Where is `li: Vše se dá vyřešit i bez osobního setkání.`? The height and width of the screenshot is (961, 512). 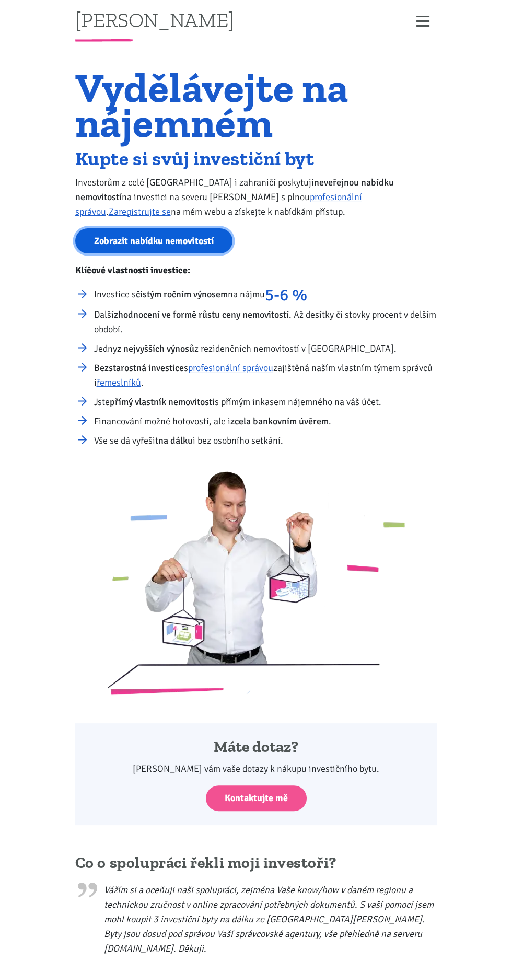
li: Vše se dá vyřešit i bez osobního setkání. is located at coordinates (266, 441).